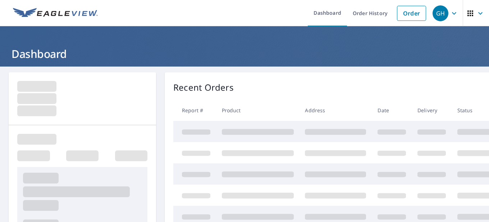  I want to click on div: GH, so click(440, 13).